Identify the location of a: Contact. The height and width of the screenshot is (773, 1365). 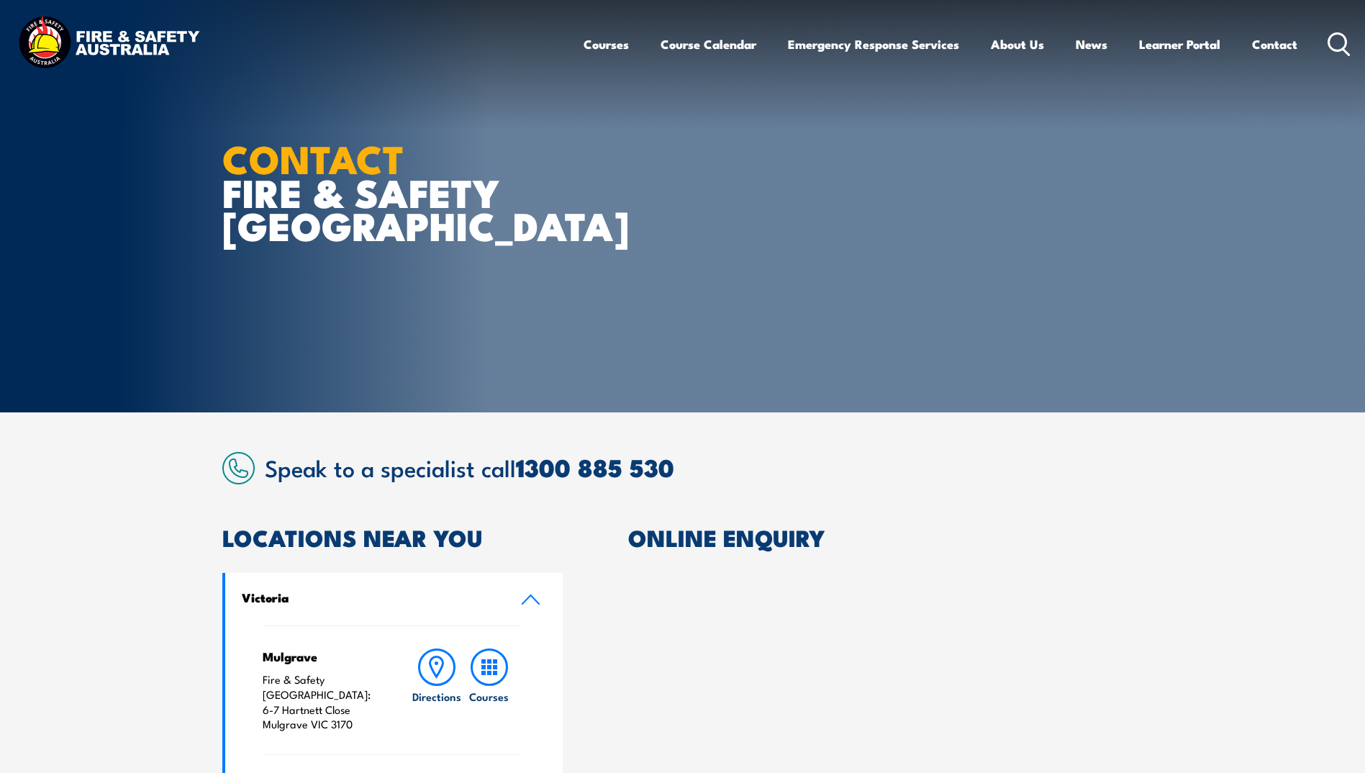
(1274, 44).